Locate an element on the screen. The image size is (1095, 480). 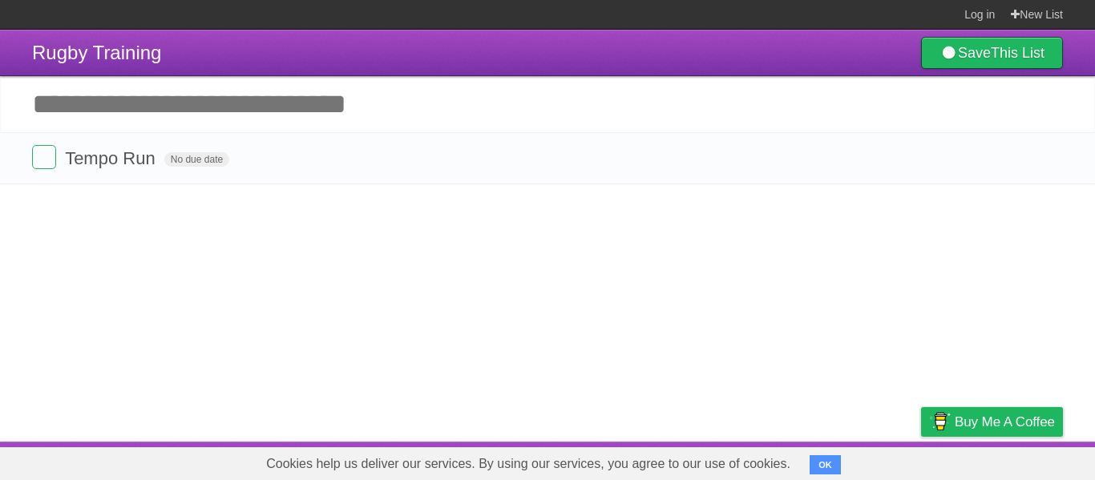
button: OK is located at coordinates (825, 465).